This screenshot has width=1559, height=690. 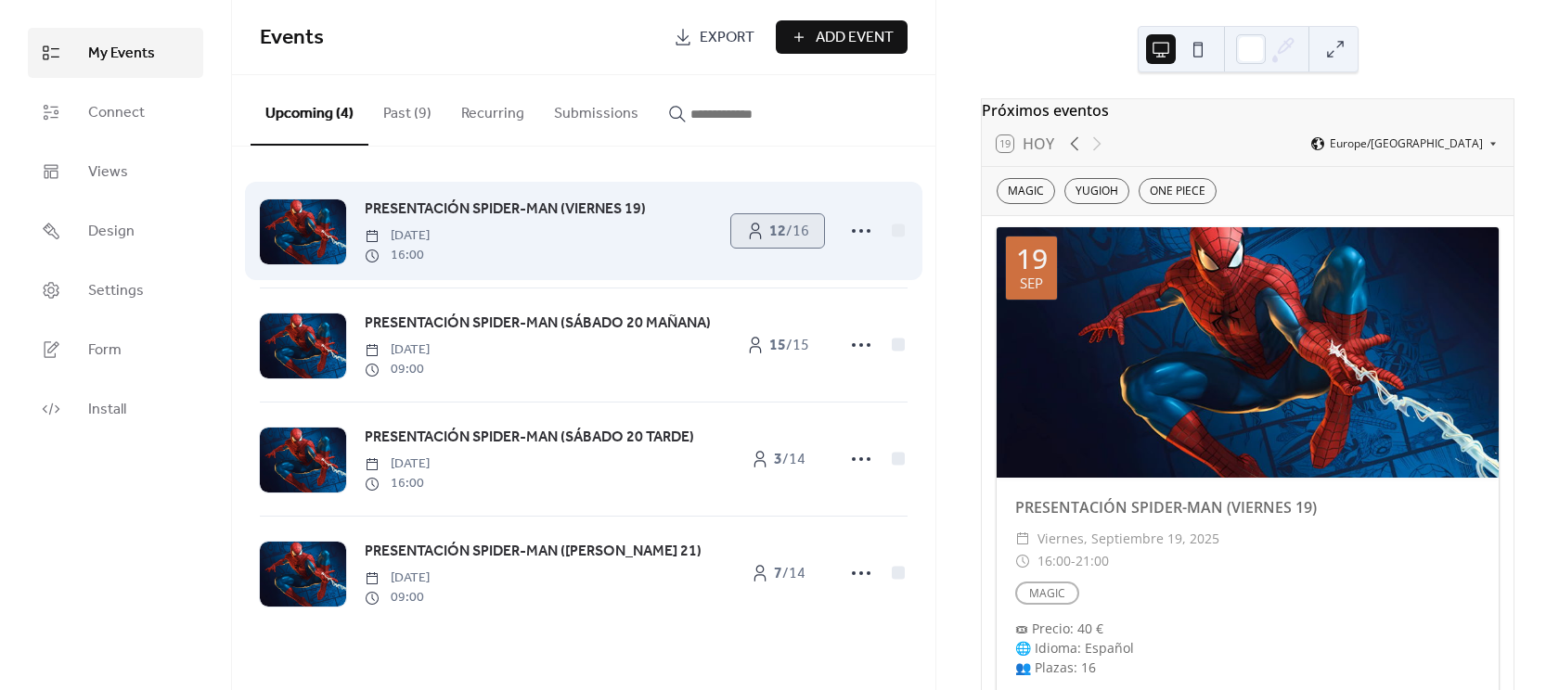 What do you see at coordinates (778, 573) in the screenshot?
I see `b: 7` at bounding box center [778, 573].